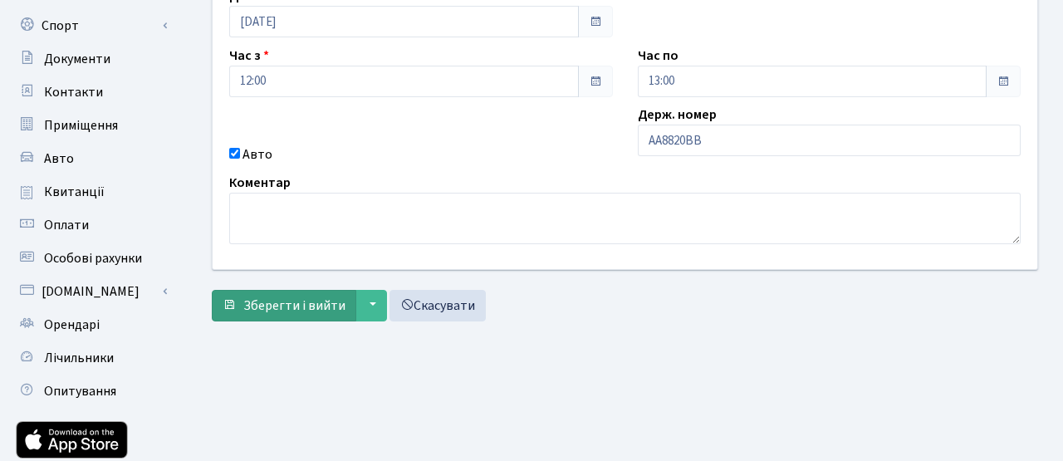 The width and height of the screenshot is (1063, 461). Describe the element at coordinates (91, 225) in the screenshot. I see `a: Оплати` at that location.